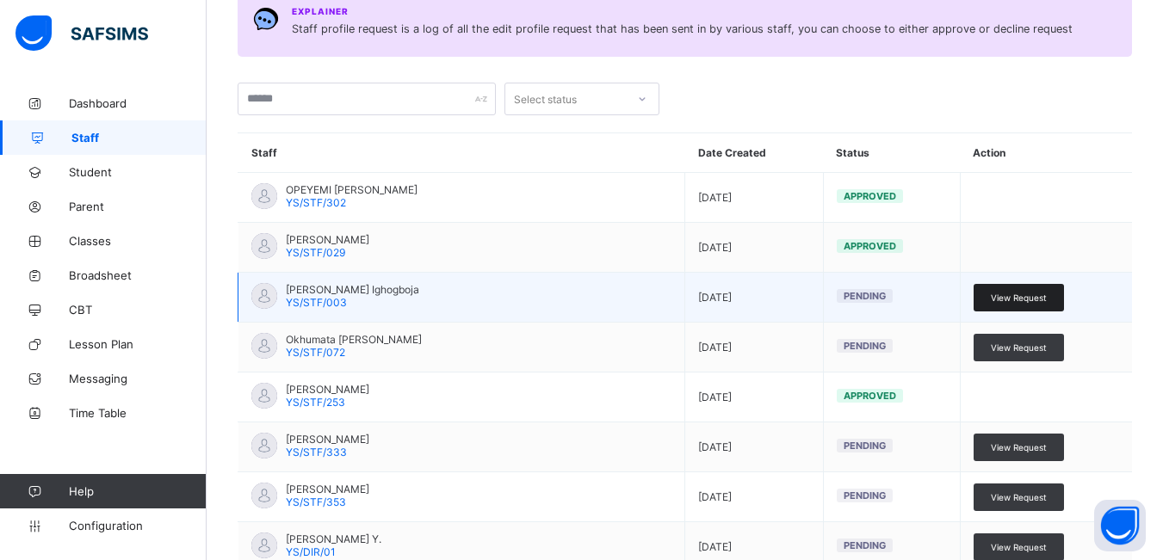 This screenshot has height=560, width=1163. What do you see at coordinates (138, 241) in the screenshot?
I see `span: Classes` at bounding box center [138, 241].